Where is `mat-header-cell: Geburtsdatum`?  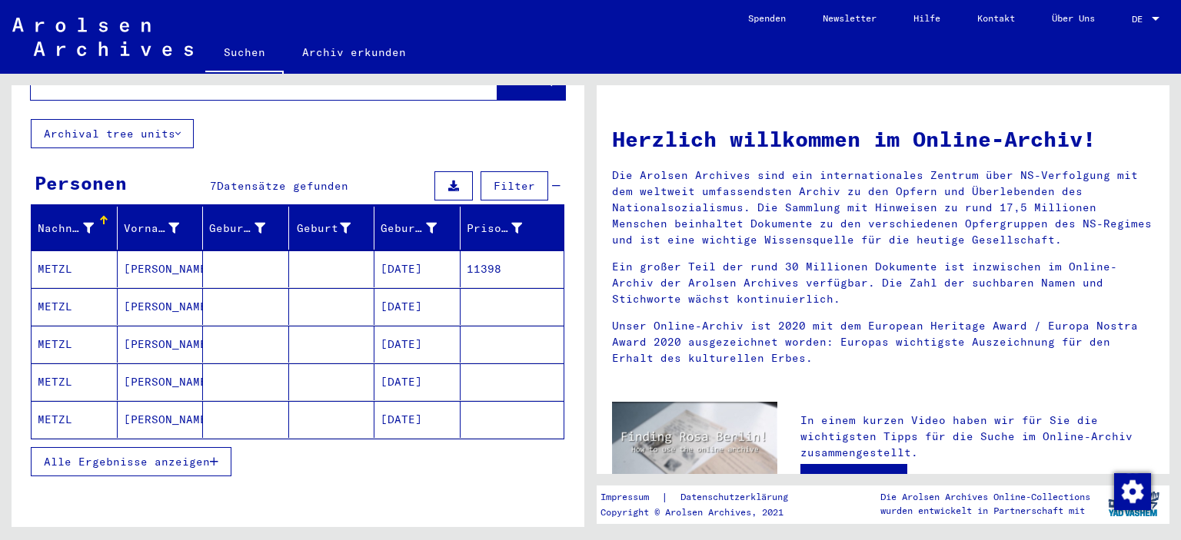 mat-header-cell: Geburtsdatum is located at coordinates (417, 228).